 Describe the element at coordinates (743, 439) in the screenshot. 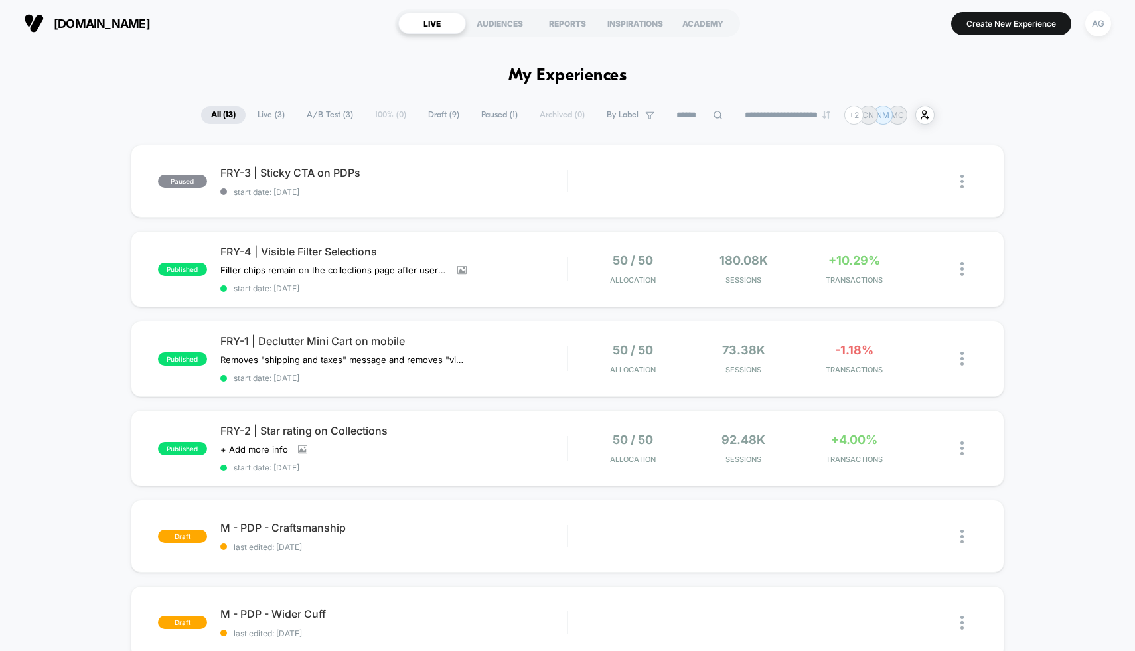

I see `span: 92.48k` at that location.